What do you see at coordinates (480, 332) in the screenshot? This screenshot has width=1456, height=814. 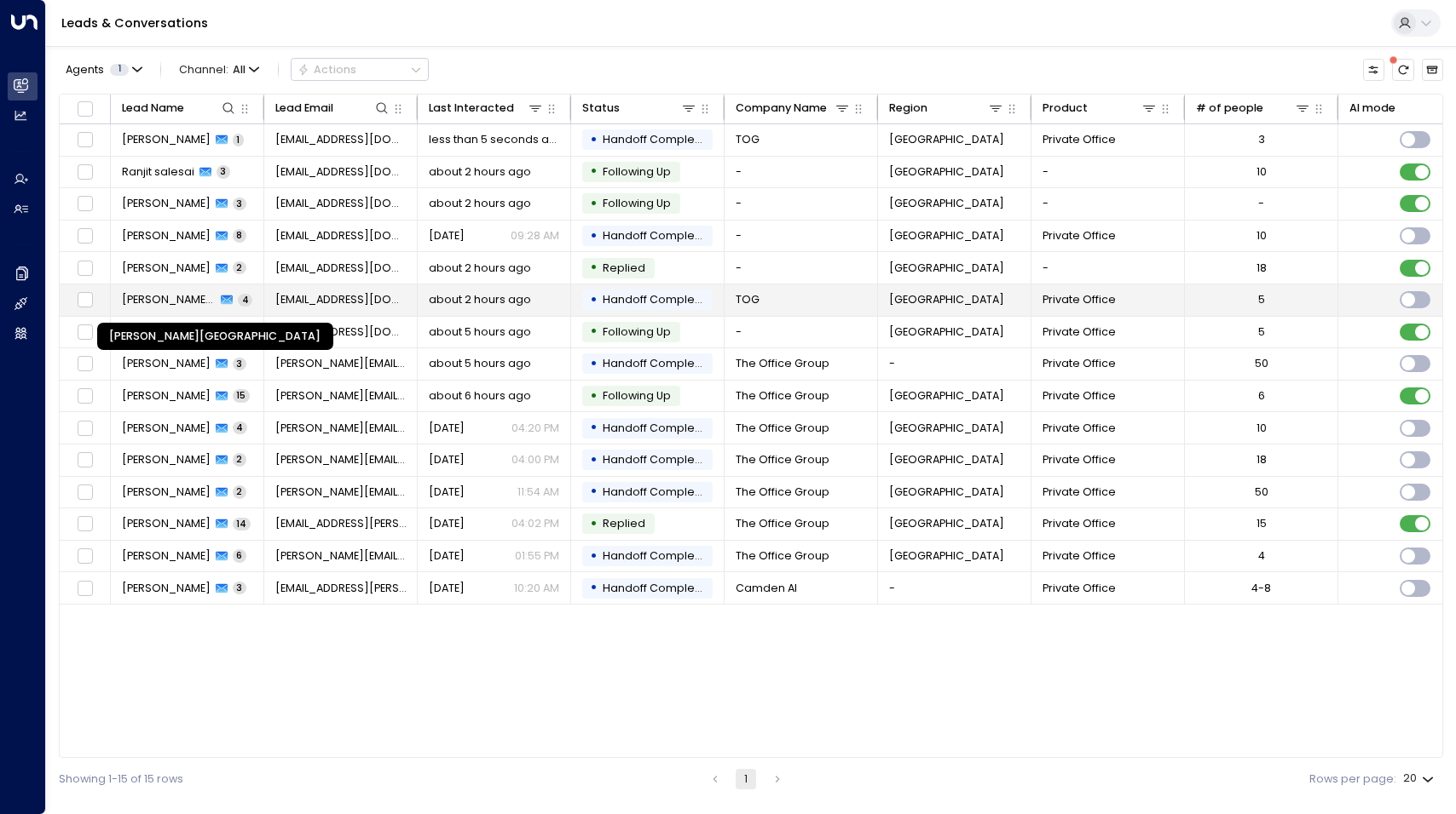 I see `span: about 5 hours ago` at bounding box center [480, 332].